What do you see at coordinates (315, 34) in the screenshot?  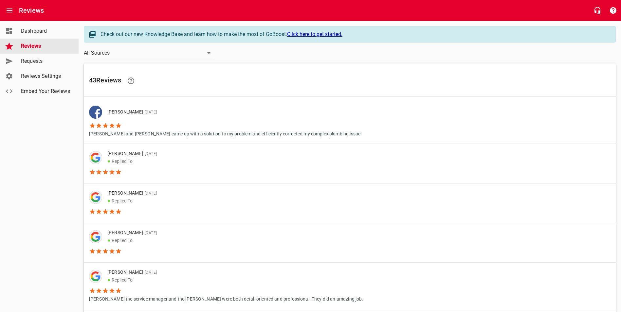 I see `a: Click here to get started.` at bounding box center [315, 34].